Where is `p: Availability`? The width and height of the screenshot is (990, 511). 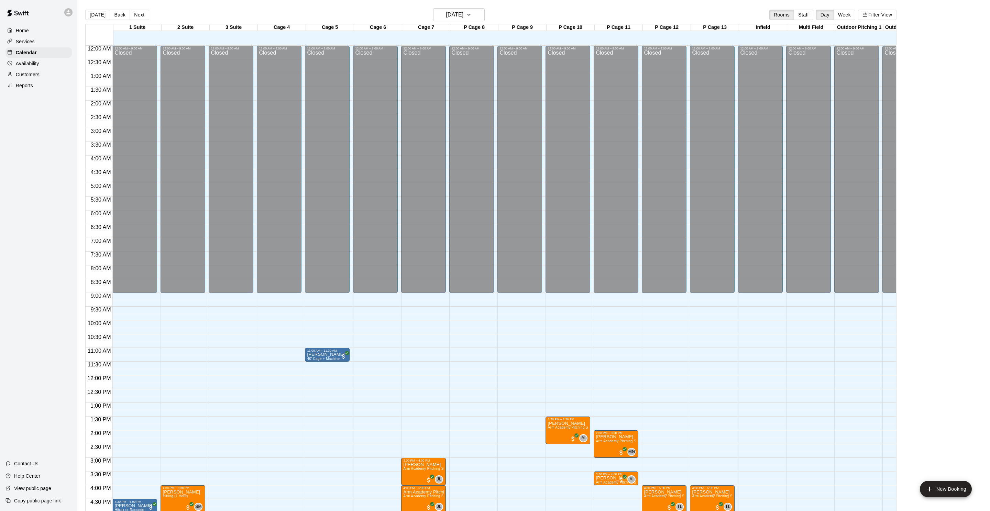 p: Availability is located at coordinates (27, 64).